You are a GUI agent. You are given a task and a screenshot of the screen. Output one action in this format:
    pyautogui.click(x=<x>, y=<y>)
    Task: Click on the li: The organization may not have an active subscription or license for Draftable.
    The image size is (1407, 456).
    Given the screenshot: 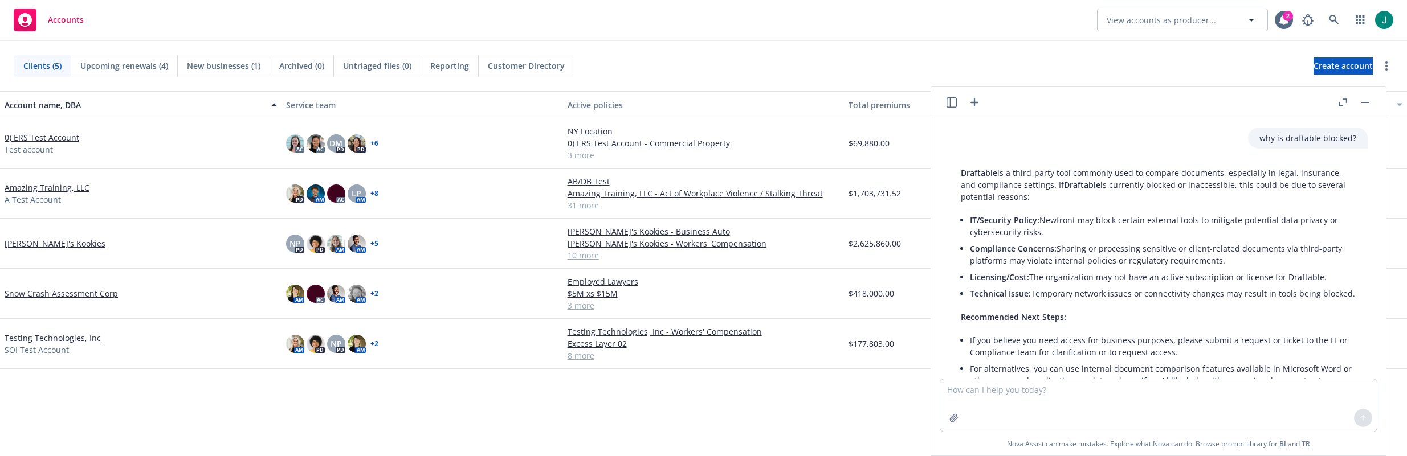 What is the action you would take?
    pyautogui.click(x=1163, y=277)
    